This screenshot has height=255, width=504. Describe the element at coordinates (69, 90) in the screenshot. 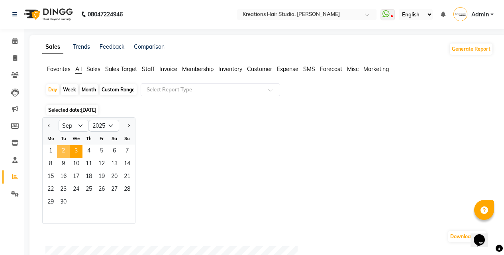

I see `div: Week` at that location.